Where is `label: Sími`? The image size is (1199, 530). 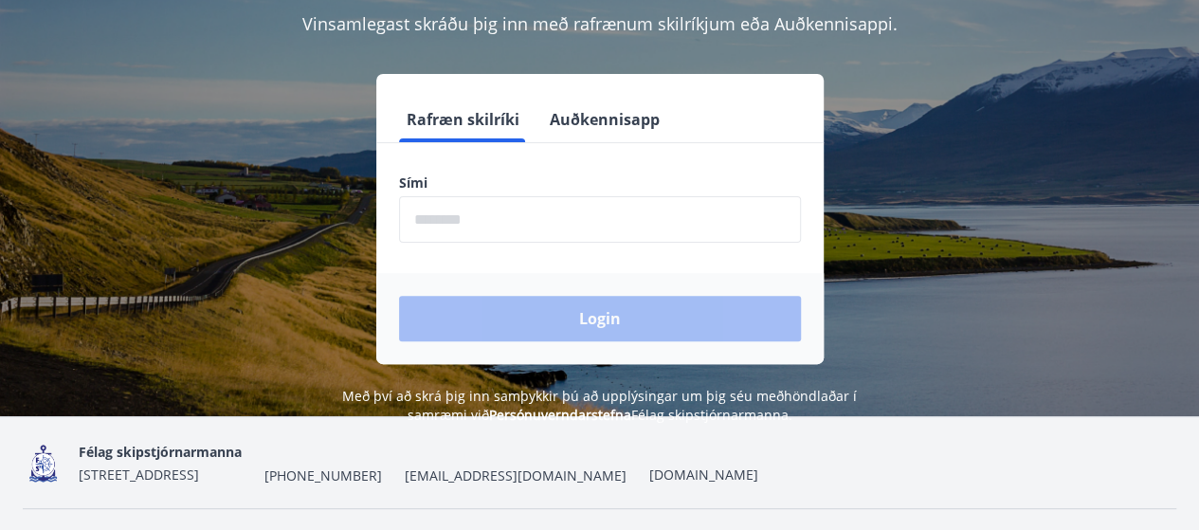
label: Sími is located at coordinates (600, 183).